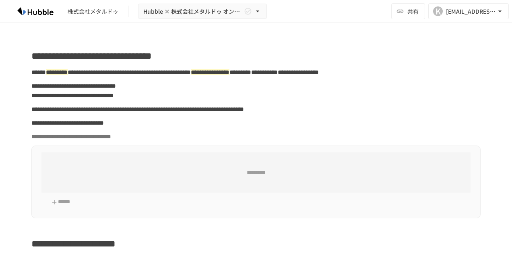  What do you see at coordinates (438, 11) in the screenshot?
I see `div: K` at bounding box center [438, 11].